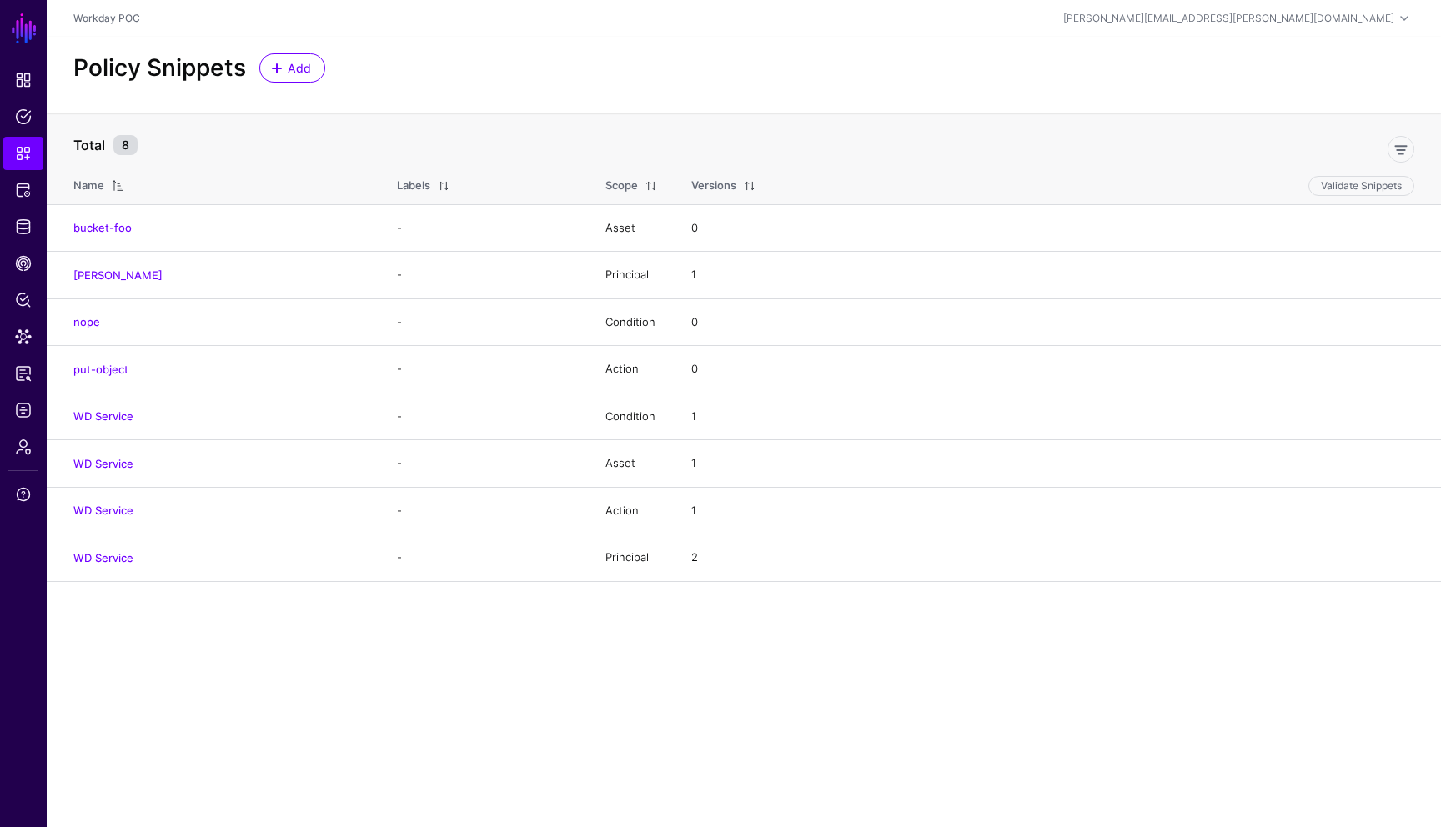  Describe the element at coordinates (23, 227) in the screenshot. I see `a: Identity Data Fabric` at that location.